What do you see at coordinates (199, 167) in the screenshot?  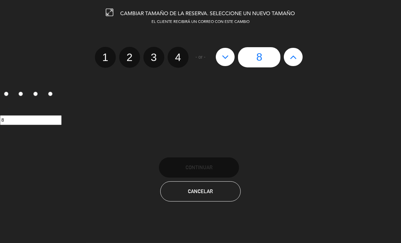 I see `span: Continuar` at bounding box center [199, 167].